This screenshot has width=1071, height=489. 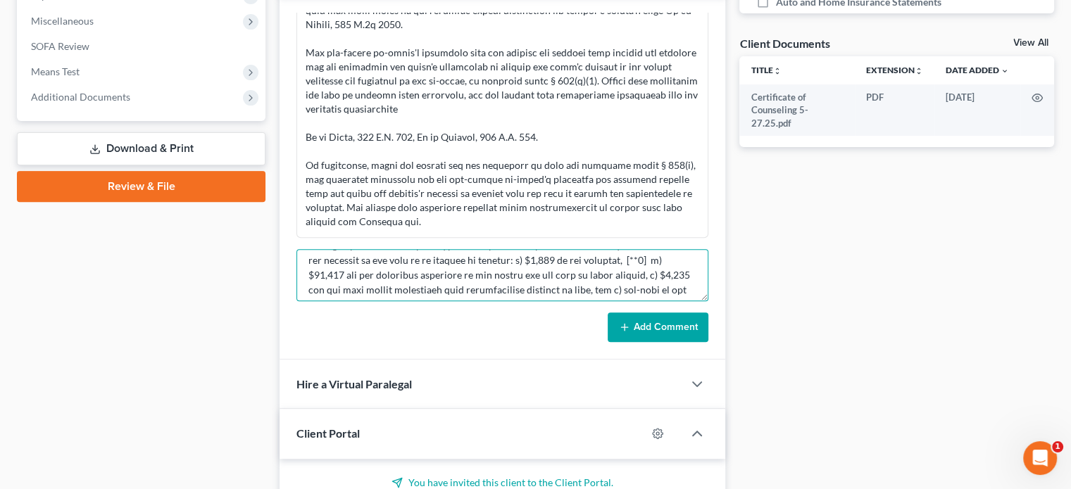 I want to click on div: Client Documents, so click(x=784, y=43).